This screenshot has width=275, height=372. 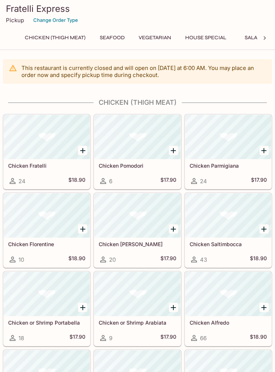 What do you see at coordinates (56, 20) in the screenshot?
I see `button: Change Order Type` at bounding box center [56, 20].